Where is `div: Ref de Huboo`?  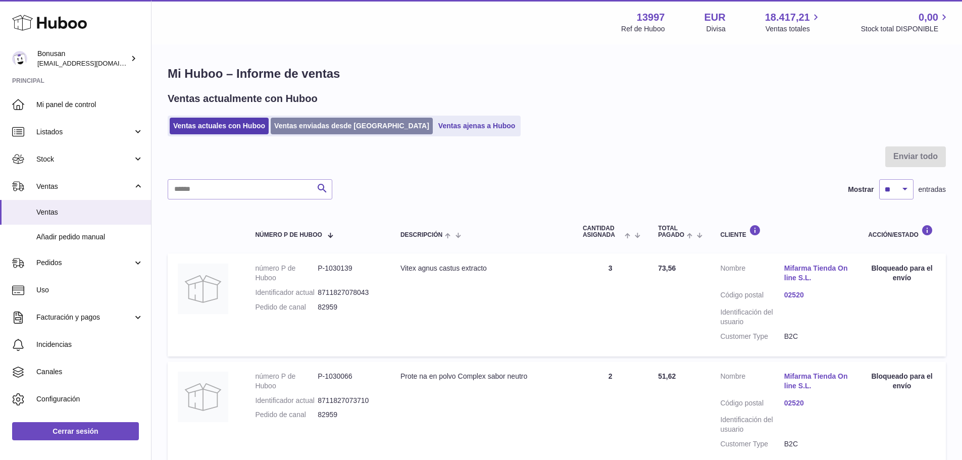
div: Ref de Huboo is located at coordinates (643, 29).